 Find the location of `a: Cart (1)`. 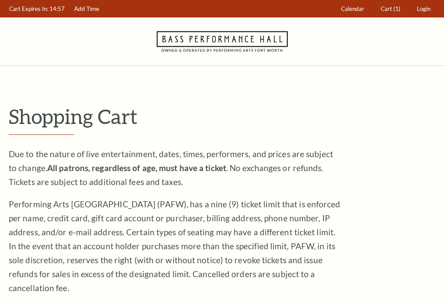

a: Cart (1) is located at coordinates (390, 9).